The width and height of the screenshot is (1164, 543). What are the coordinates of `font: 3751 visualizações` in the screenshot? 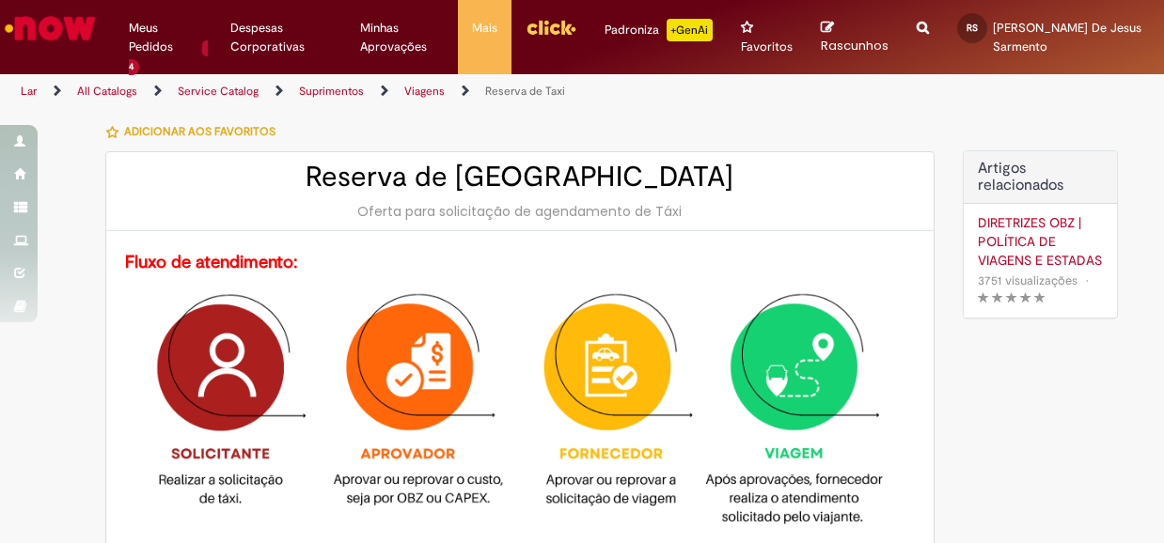 It's located at (1028, 280).